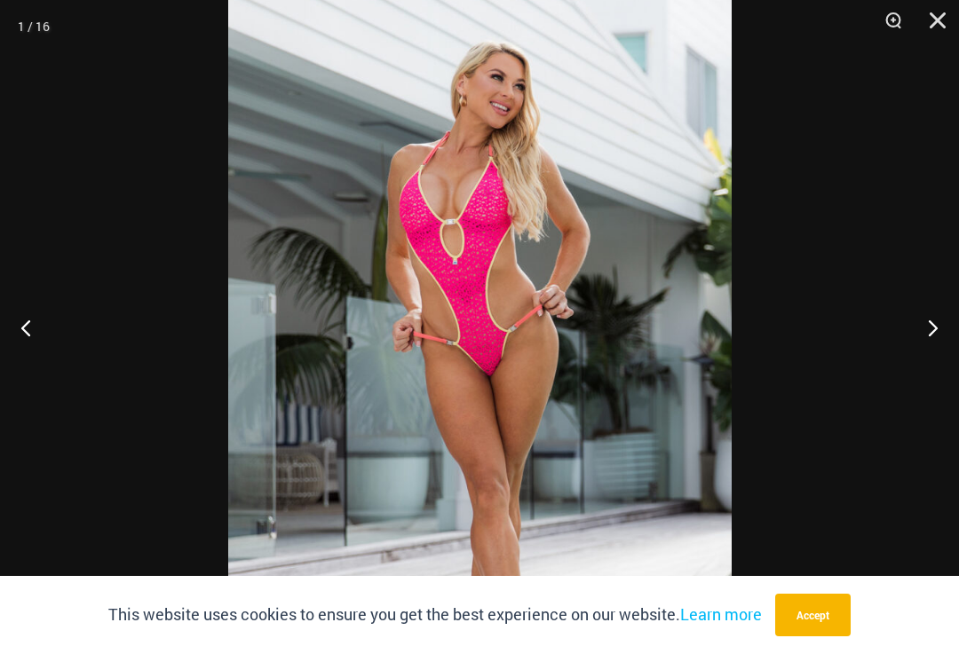  I want to click on button: Accept, so click(812, 615).